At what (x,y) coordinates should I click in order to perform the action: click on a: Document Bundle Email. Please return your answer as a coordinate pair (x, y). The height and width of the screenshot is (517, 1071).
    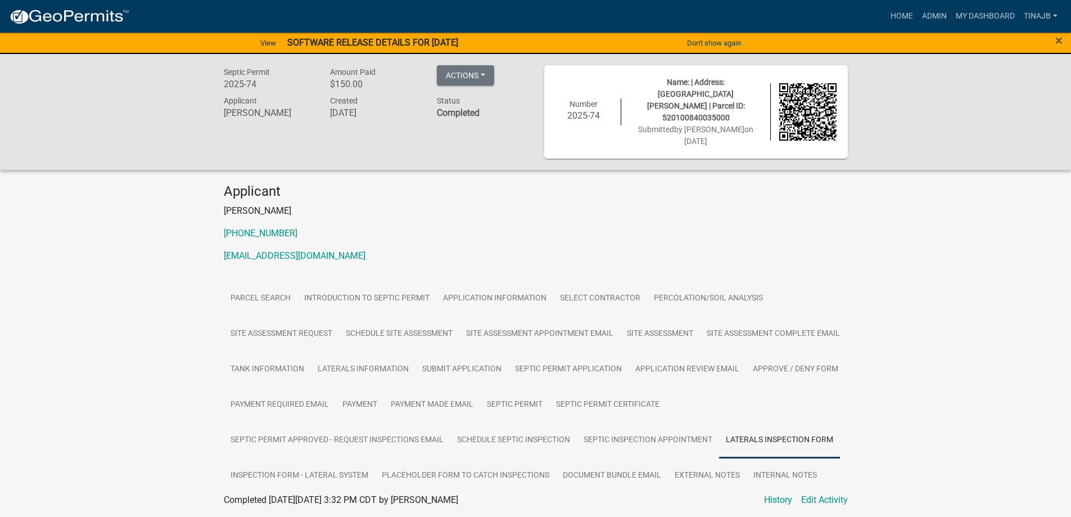
    Looking at the image, I should click on (612, 476).